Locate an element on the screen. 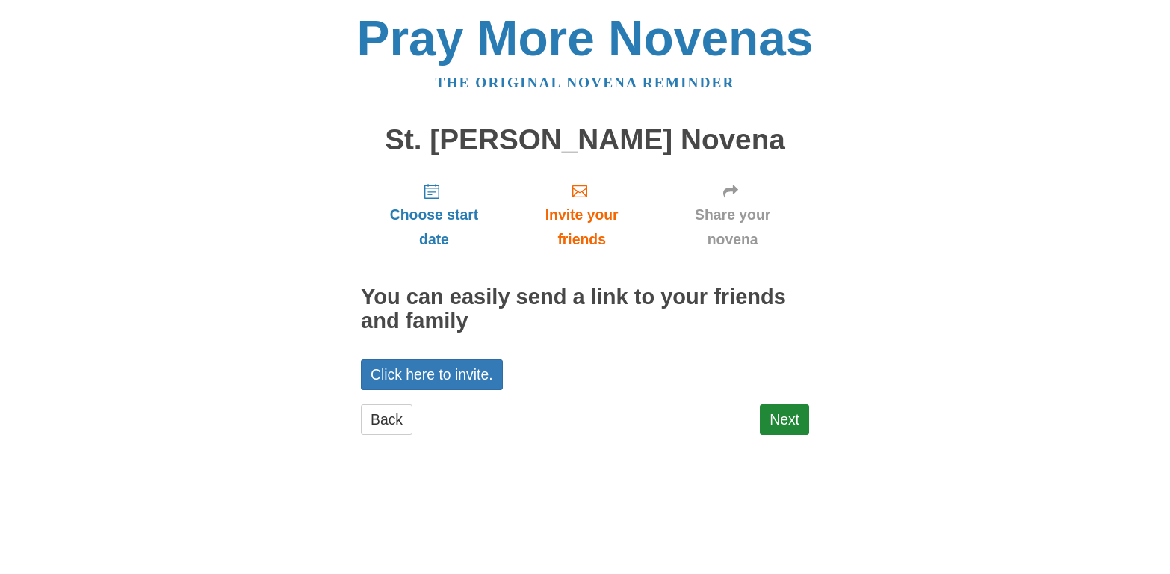  h2: You can easily send a link to your friends and family is located at coordinates (585, 309).